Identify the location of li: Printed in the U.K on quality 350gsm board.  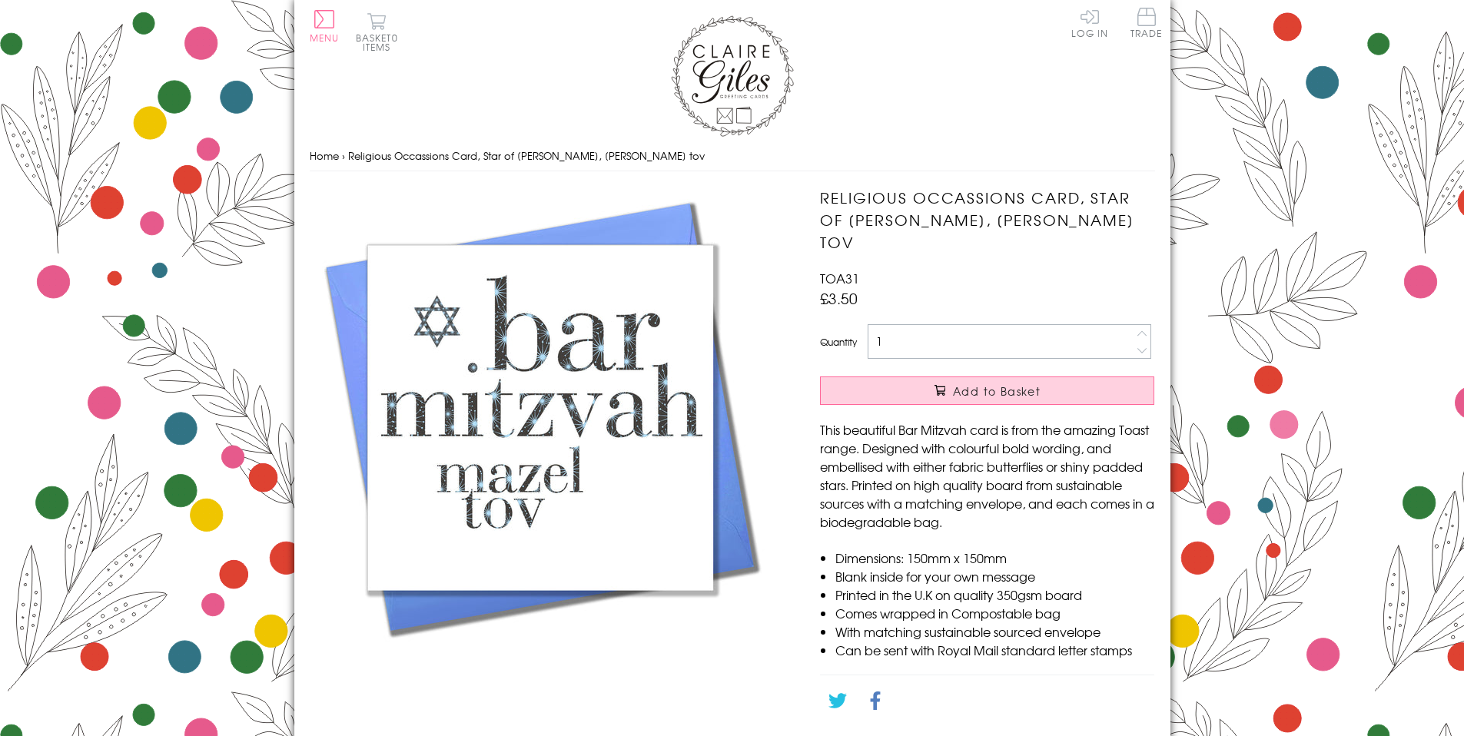
(995, 595).